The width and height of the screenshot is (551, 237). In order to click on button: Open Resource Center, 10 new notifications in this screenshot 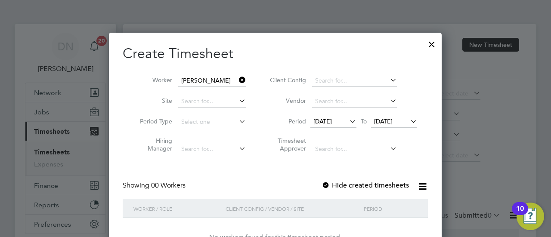, I will do `click(530, 216)`.